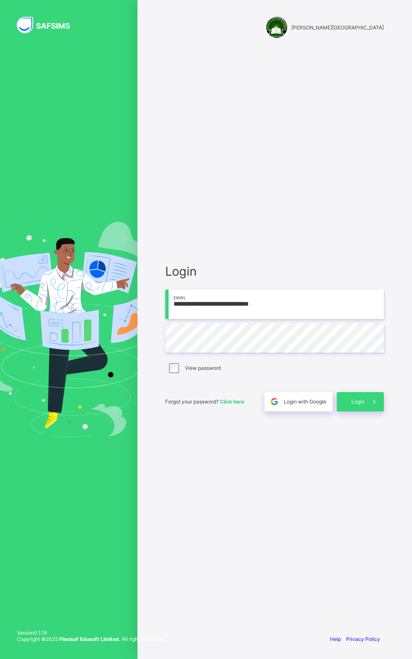  I want to click on img: google.396cfc9801f0270233282035f929180a.svg, so click(274, 401).